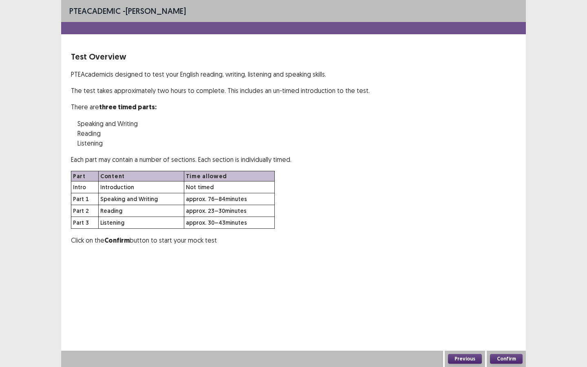  What do you see at coordinates (85, 187) in the screenshot?
I see `td: Intro` at bounding box center [85, 187].